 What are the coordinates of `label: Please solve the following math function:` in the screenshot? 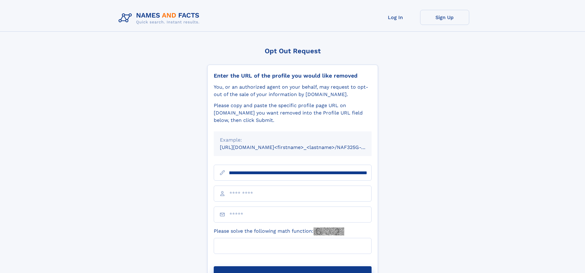 It's located at (279, 231).